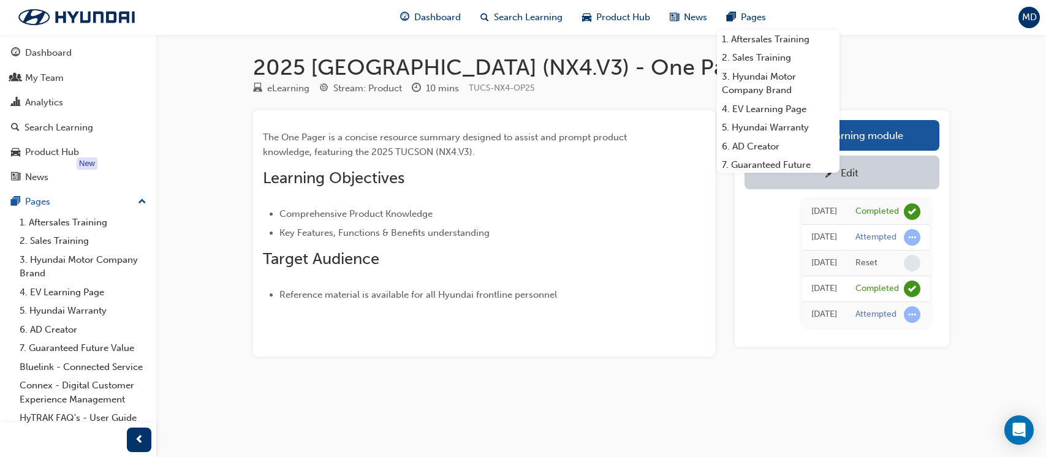  What do you see at coordinates (44, 102) in the screenshot?
I see `div: Analytics` at bounding box center [44, 102].